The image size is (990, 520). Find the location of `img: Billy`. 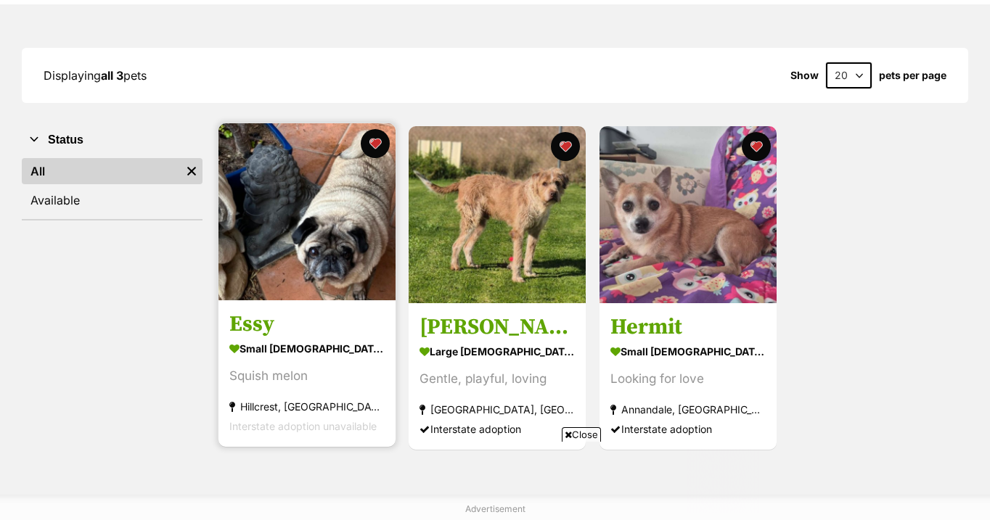

img: Billy is located at coordinates (497, 215).